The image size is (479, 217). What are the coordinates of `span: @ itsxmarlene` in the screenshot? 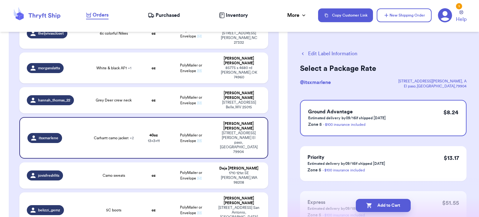 It's located at (315, 82).